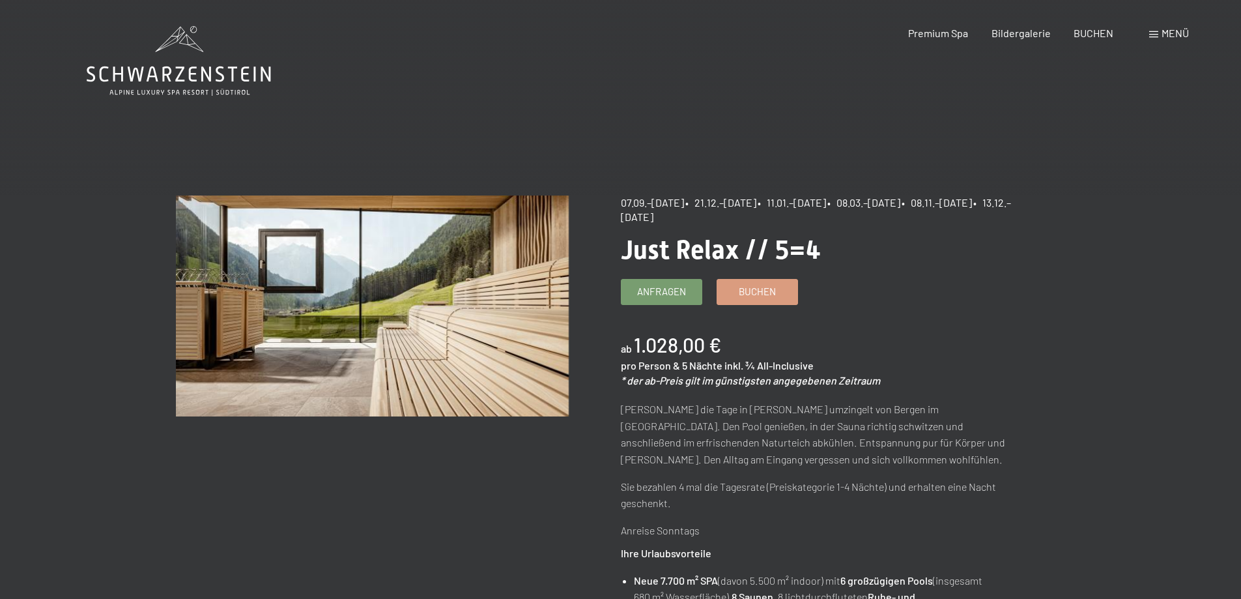 The height and width of the screenshot is (599, 1241). I want to click on a: Anfragen, so click(661, 292).